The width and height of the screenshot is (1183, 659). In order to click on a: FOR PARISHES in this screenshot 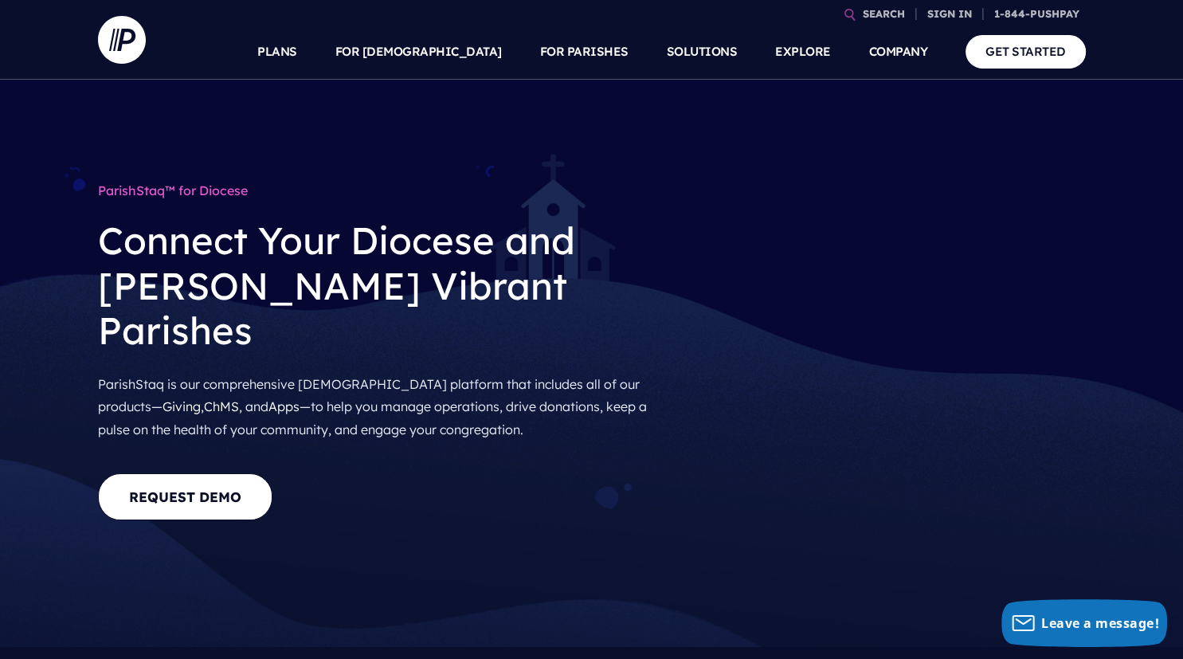, I will do `click(584, 52)`.